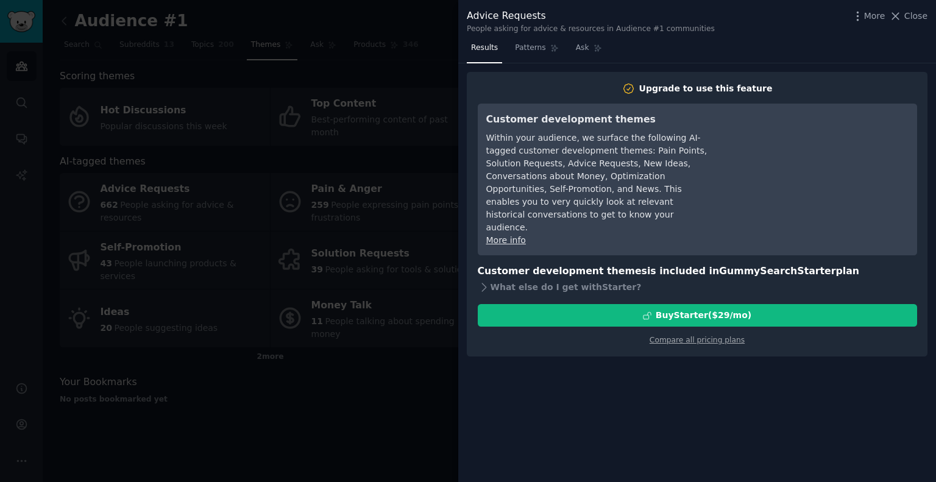  What do you see at coordinates (777, 270) in the screenshot?
I see `span: GummySearch Starter` at bounding box center [777, 270].